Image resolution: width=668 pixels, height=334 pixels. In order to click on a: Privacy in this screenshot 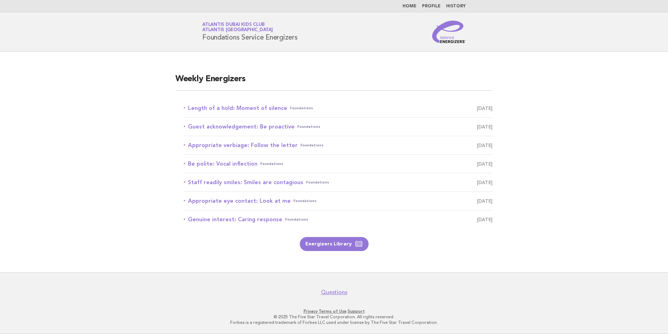, I will do `click(311, 311)`.